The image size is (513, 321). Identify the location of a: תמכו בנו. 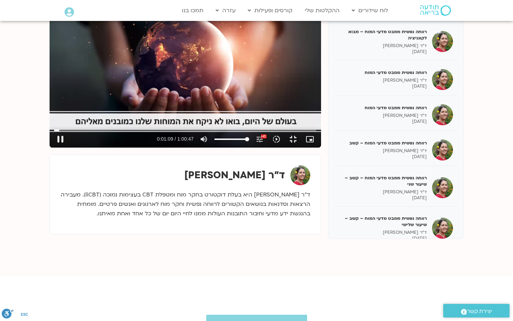
(193, 10).